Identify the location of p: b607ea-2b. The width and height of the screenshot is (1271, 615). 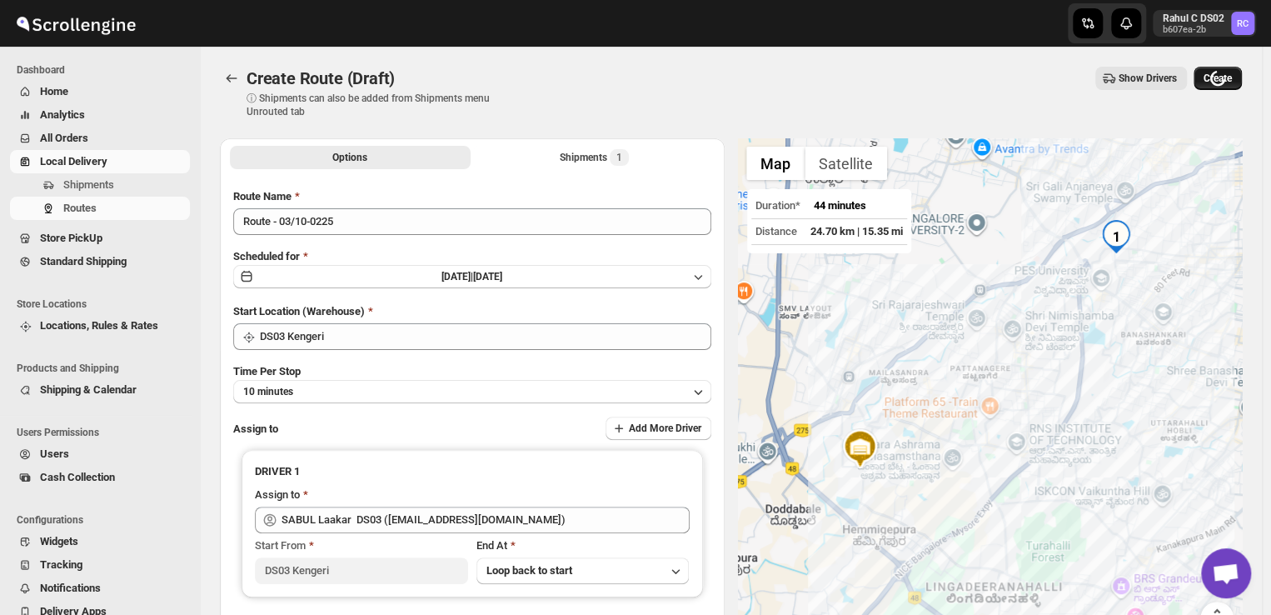
(1194, 30).